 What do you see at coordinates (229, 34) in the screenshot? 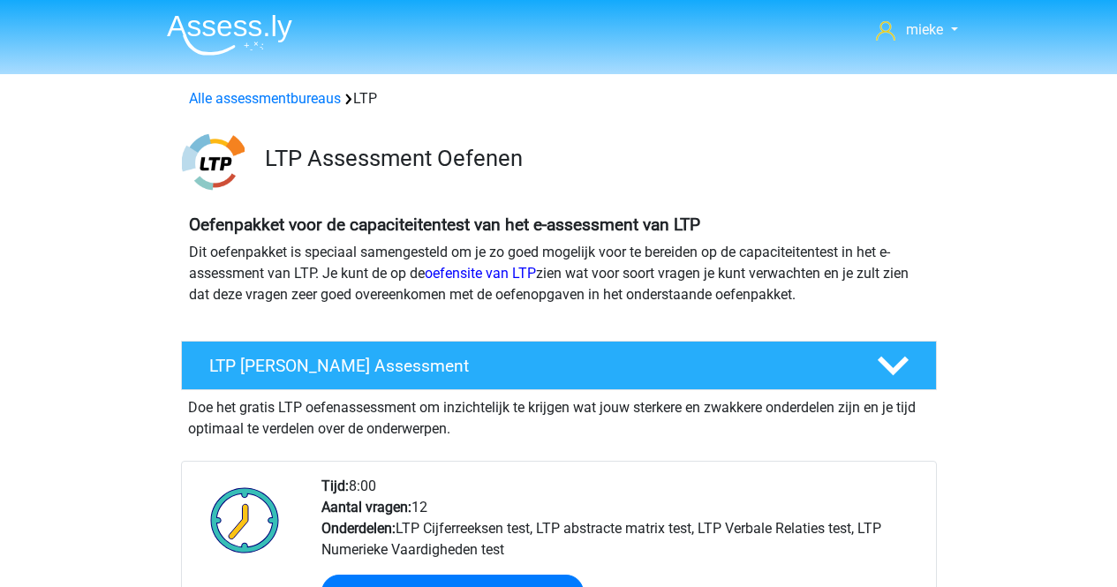
I see `img: Assessly` at bounding box center [229, 34].